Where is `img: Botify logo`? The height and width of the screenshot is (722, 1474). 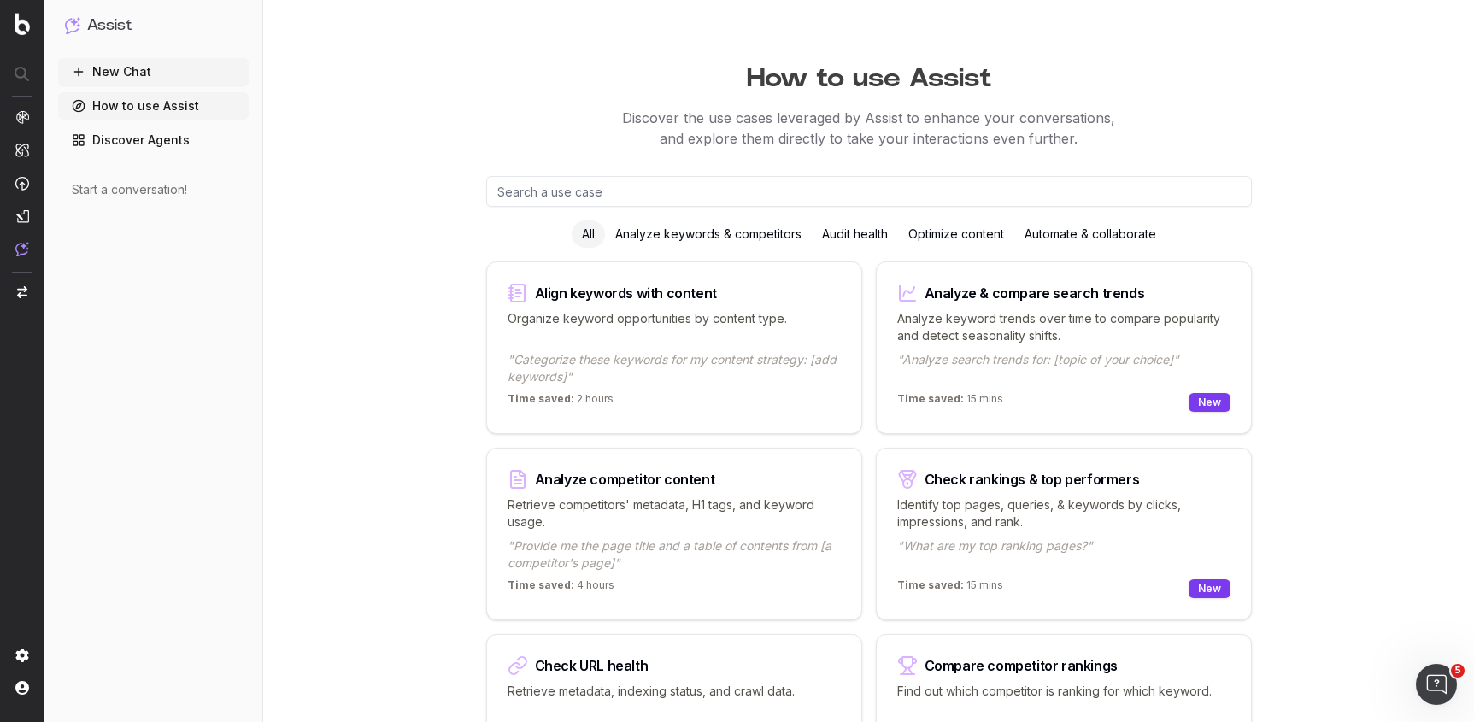
img: Botify logo is located at coordinates (22, 24).